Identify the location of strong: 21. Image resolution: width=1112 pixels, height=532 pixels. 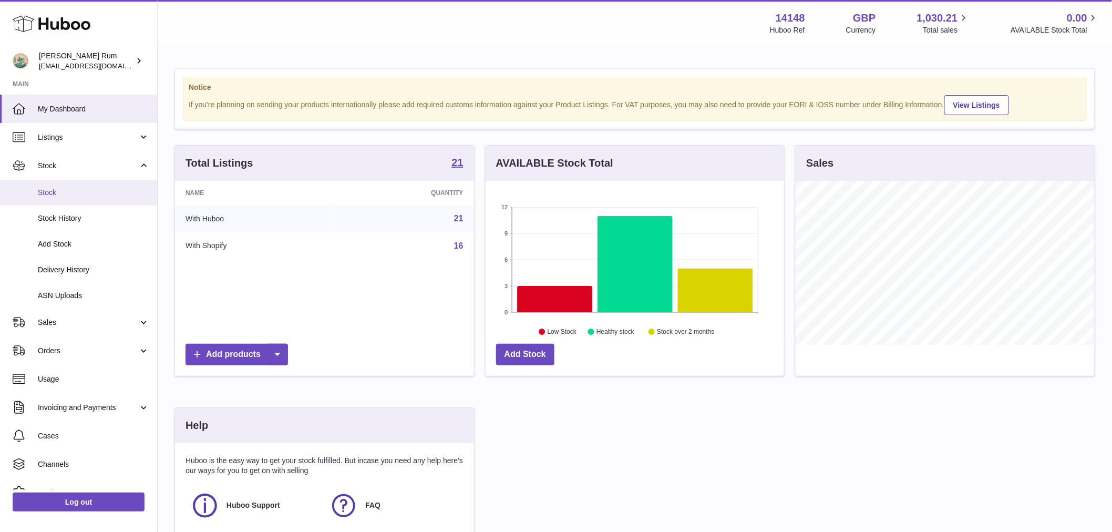
(457, 162).